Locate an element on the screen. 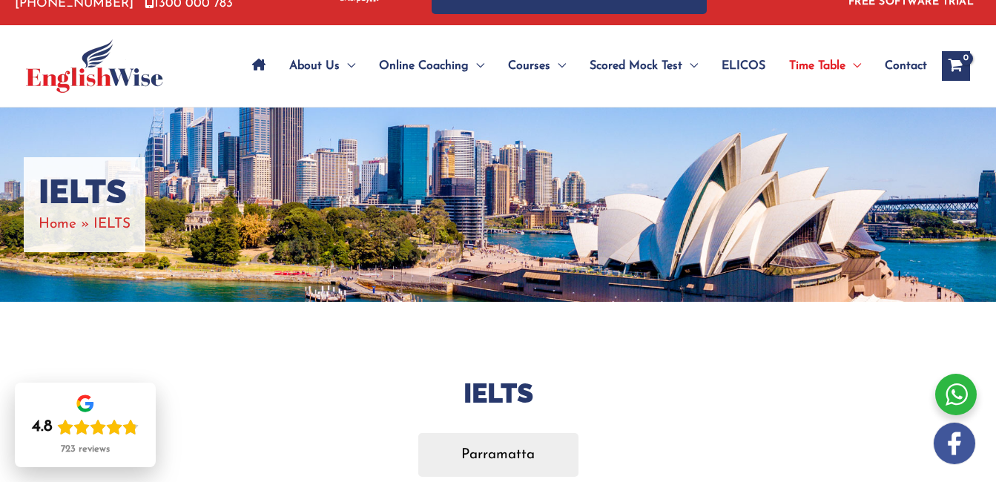  span: Time Table is located at coordinates (818, 66).